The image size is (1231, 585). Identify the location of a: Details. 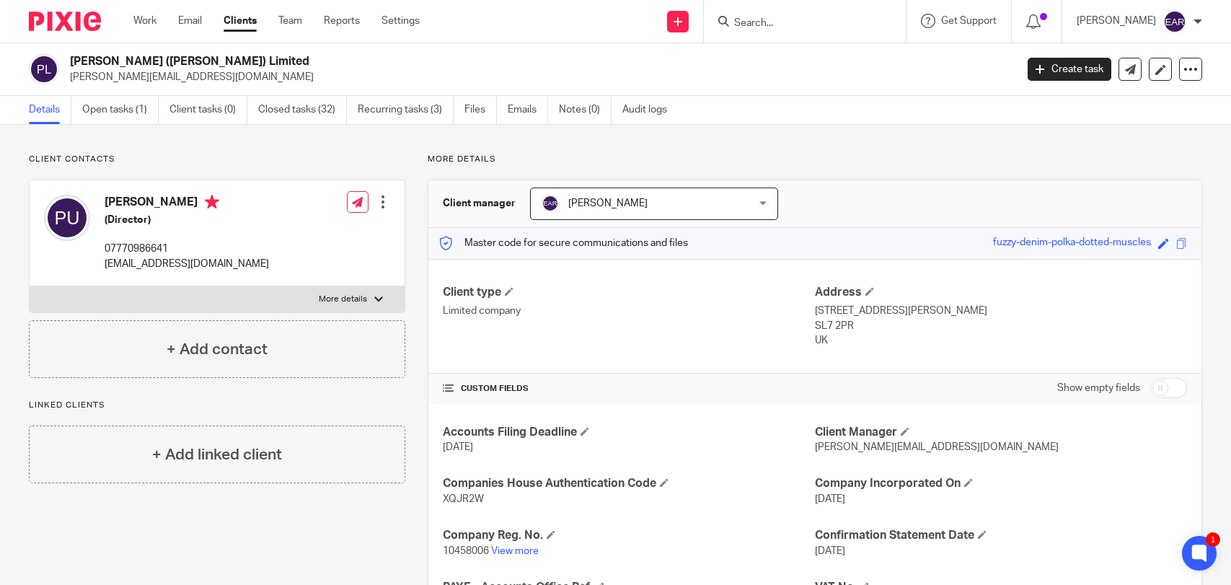
(50, 110).